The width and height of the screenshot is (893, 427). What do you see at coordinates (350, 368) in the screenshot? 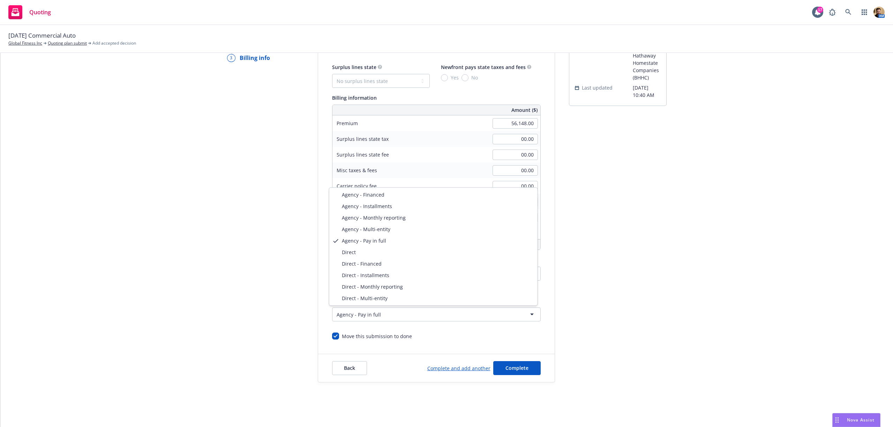
I see `span: Back` at bounding box center [350, 368].